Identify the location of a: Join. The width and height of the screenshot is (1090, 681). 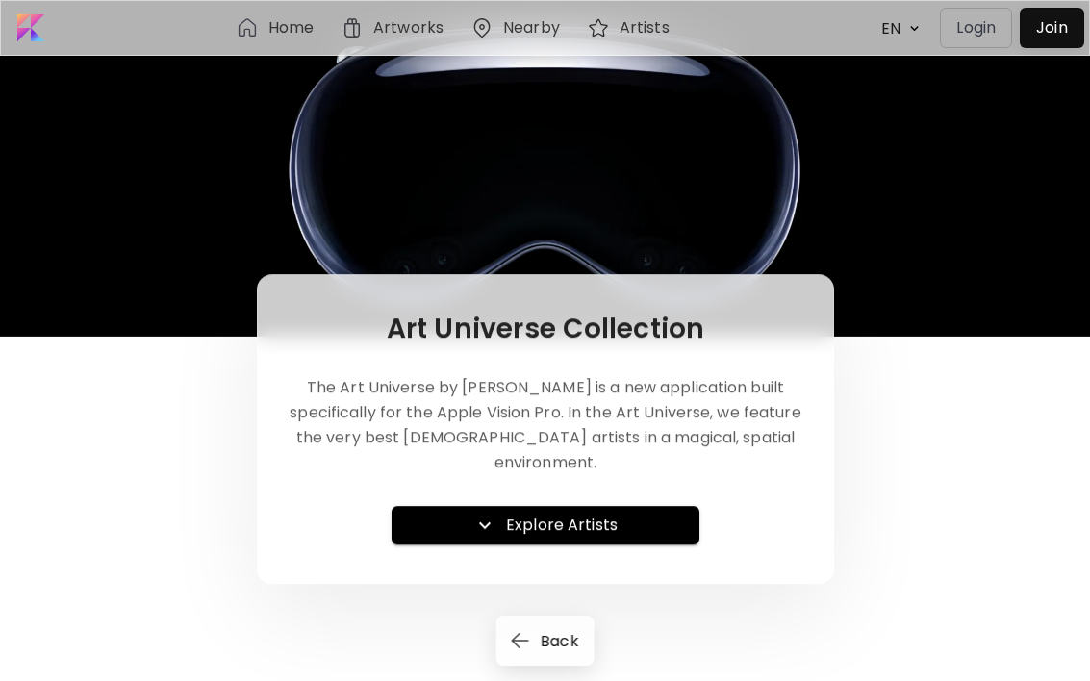
(1051, 28).